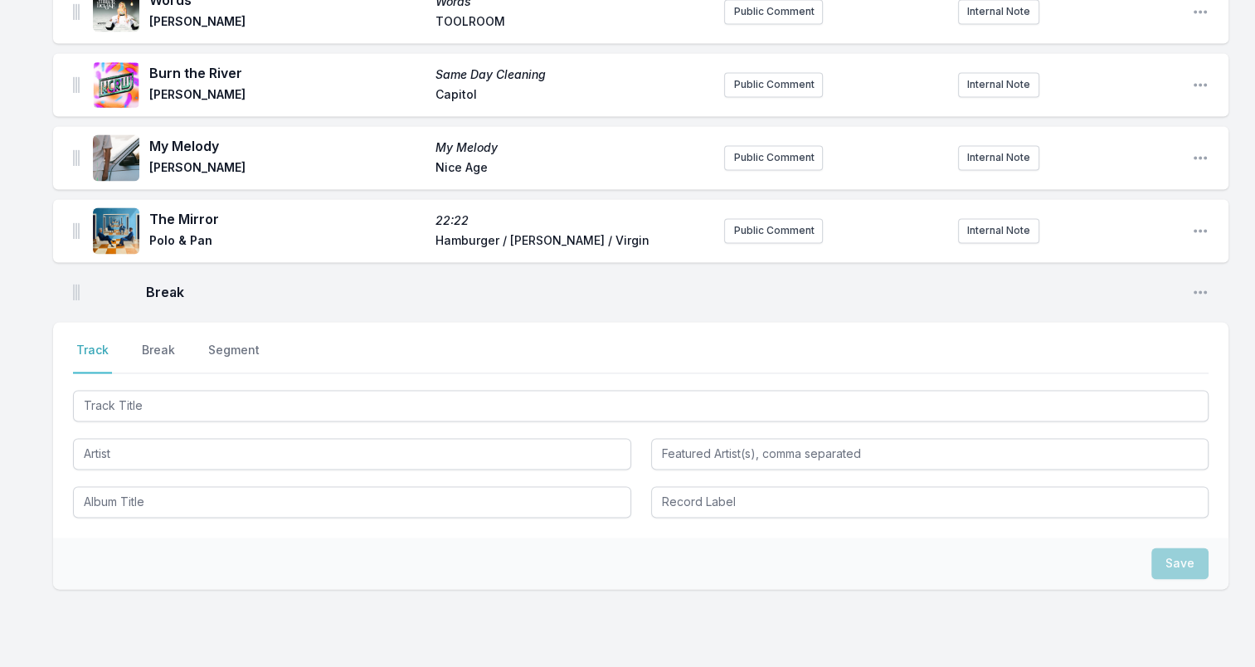  I want to click on span: TOOLROOM, so click(573, 23).